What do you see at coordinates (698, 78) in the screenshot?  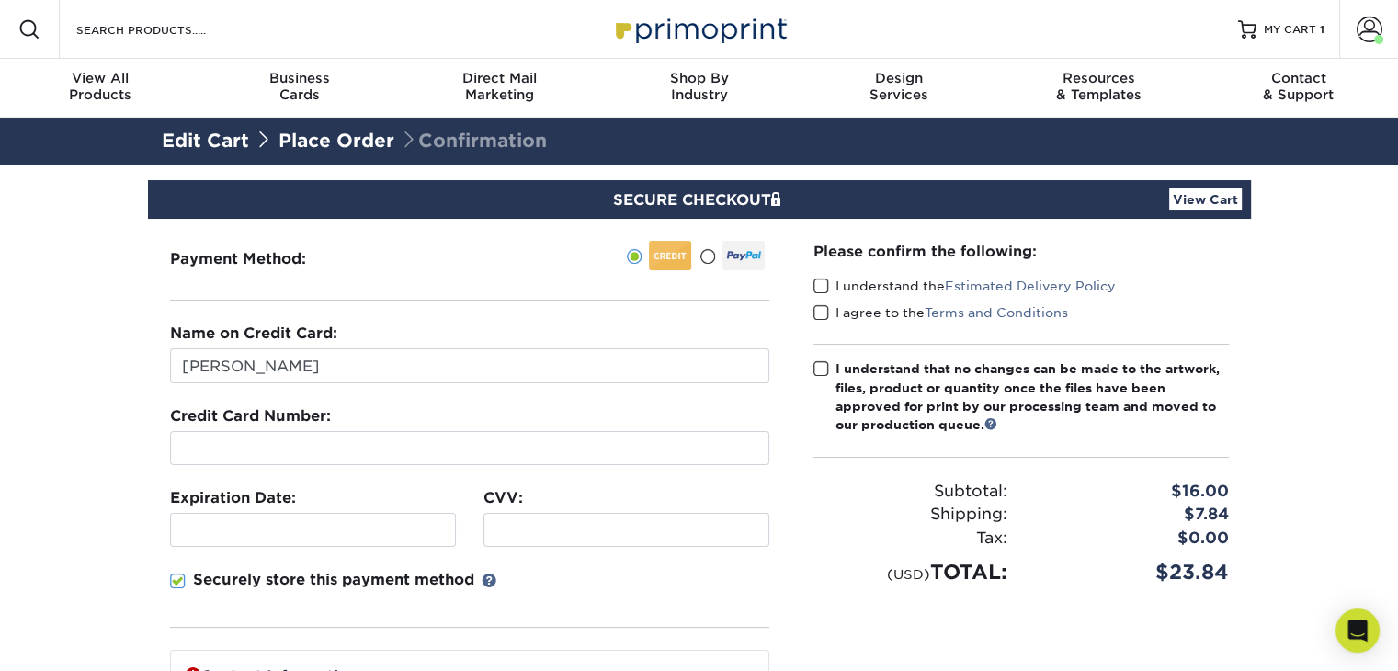 I see `span: Shop By` at bounding box center [698, 78].